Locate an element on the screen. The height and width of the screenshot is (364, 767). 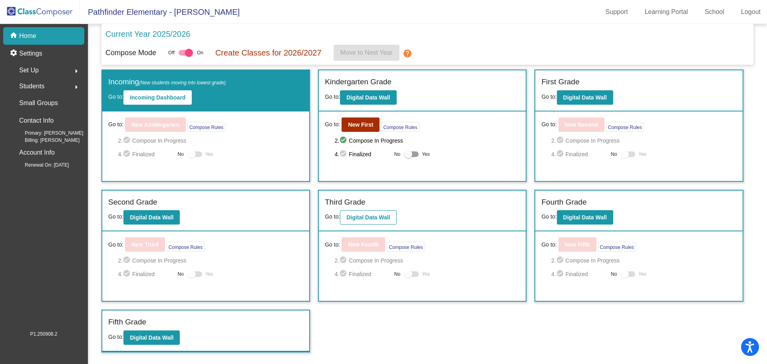
label: Third Grade is located at coordinates (345, 202).